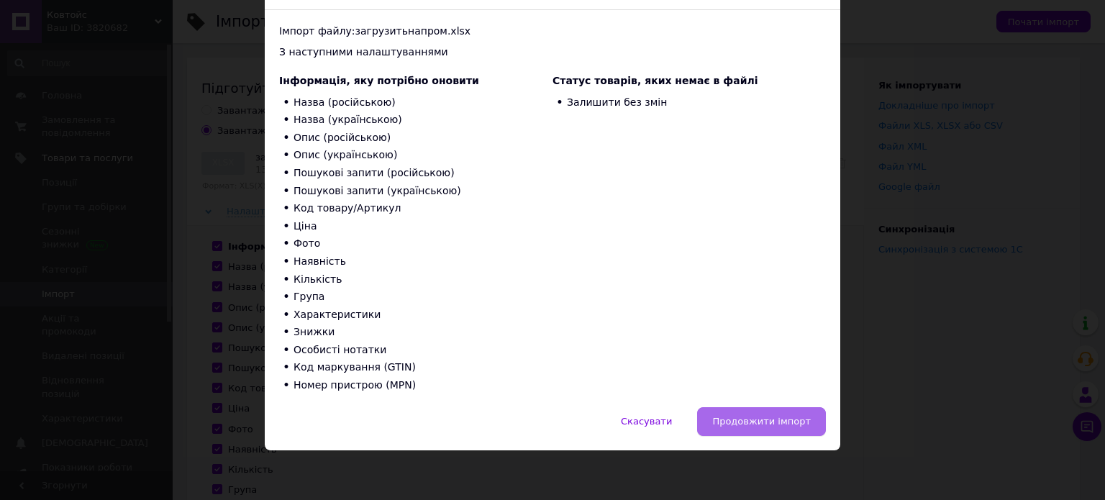  What do you see at coordinates (416, 297) in the screenshot?
I see `li: Група` at bounding box center [416, 297].